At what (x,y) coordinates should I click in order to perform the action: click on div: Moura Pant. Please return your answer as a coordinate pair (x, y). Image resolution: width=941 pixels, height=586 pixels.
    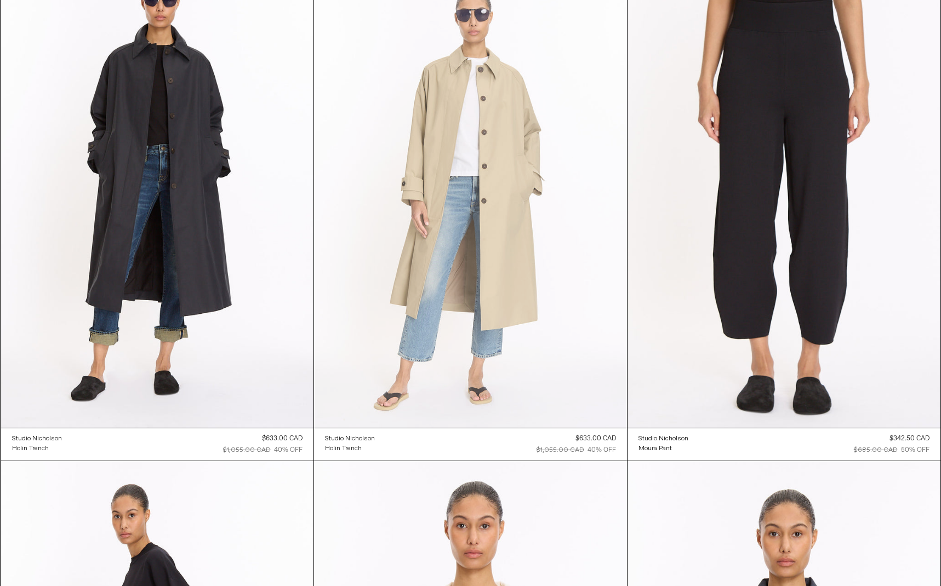
    Looking at the image, I should click on (655, 449).